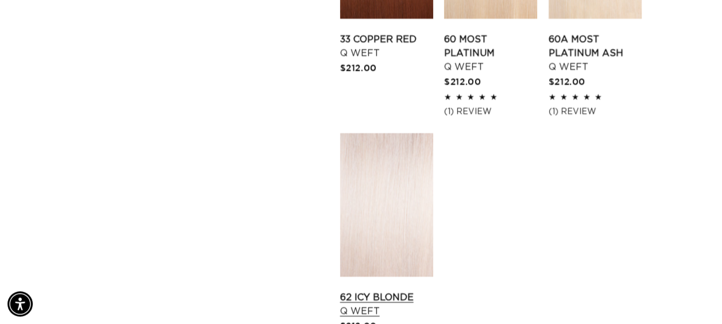 The image size is (722, 324). Describe the element at coordinates (387, 305) in the screenshot. I see `a: 62 Icy Blonde Q Weft` at that location.